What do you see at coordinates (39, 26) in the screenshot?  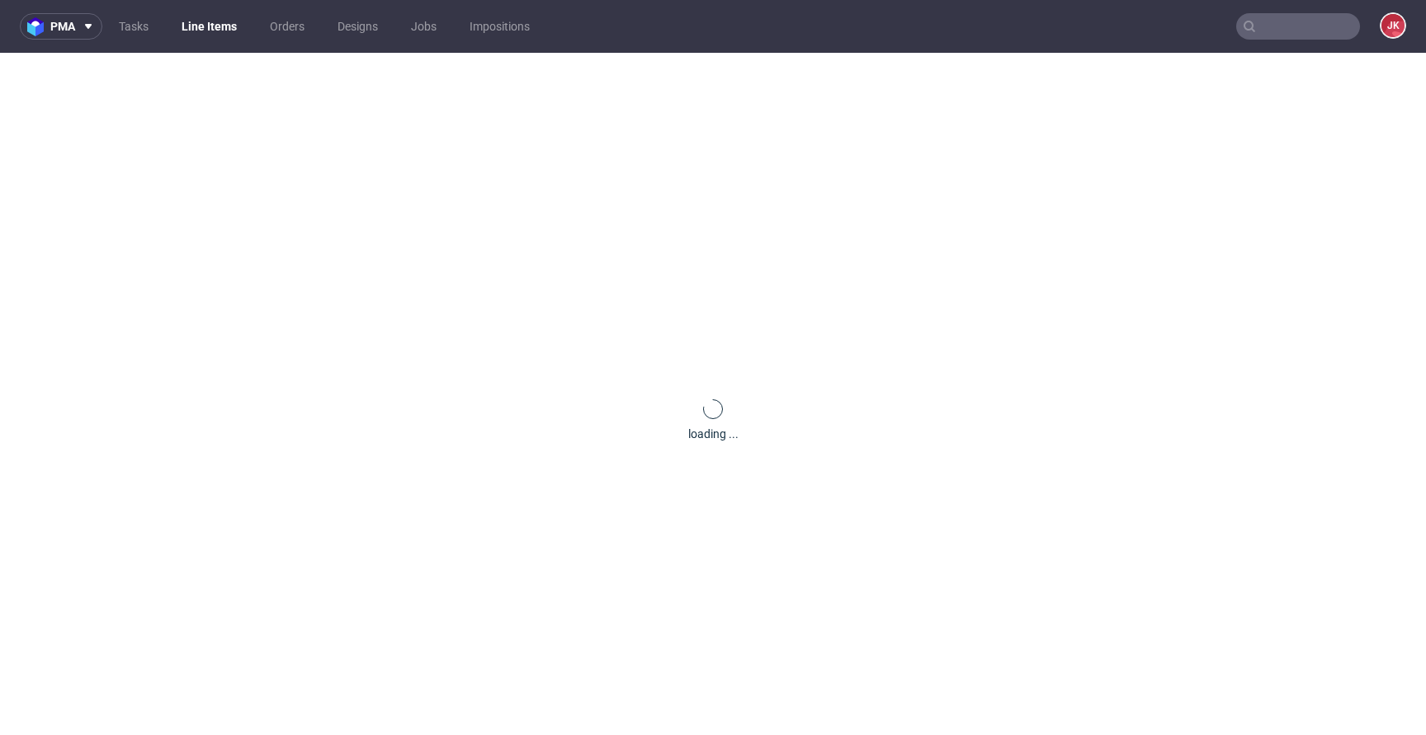 I see `img: logo` at bounding box center [39, 26].